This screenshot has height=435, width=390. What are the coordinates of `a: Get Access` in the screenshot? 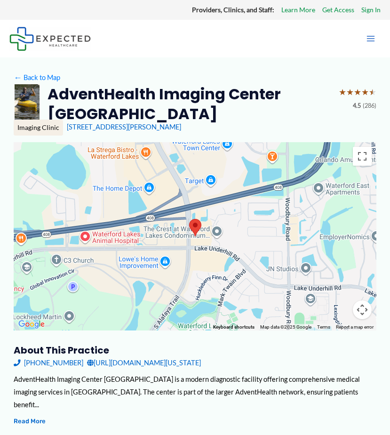 It's located at (338, 10).